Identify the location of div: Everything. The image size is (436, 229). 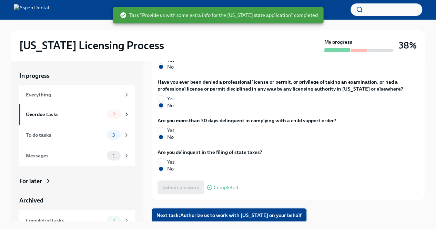
(73, 95).